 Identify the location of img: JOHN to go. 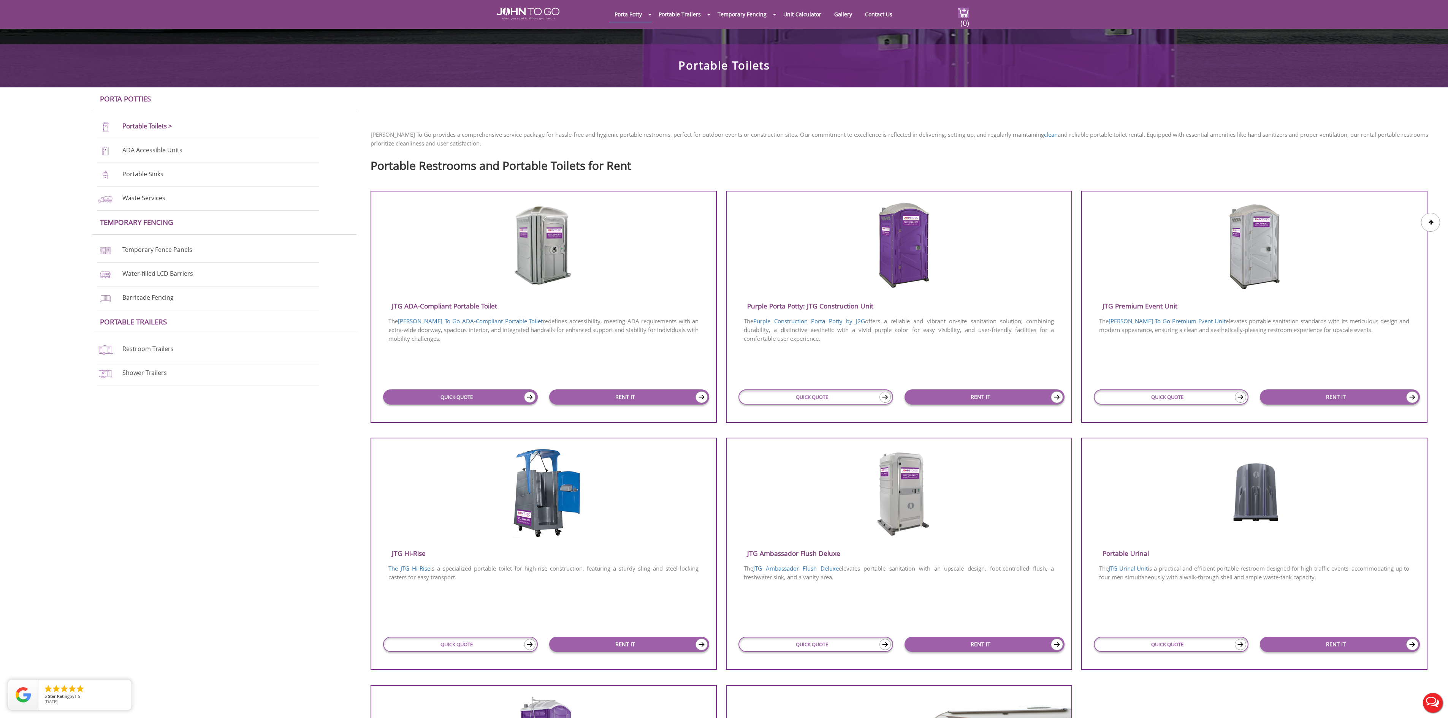
(528, 14).